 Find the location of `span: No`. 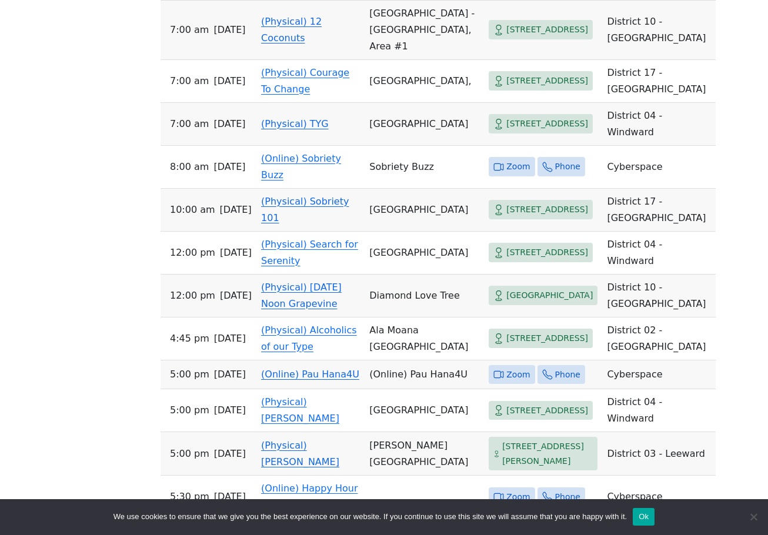

span: No is located at coordinates (753, 517).